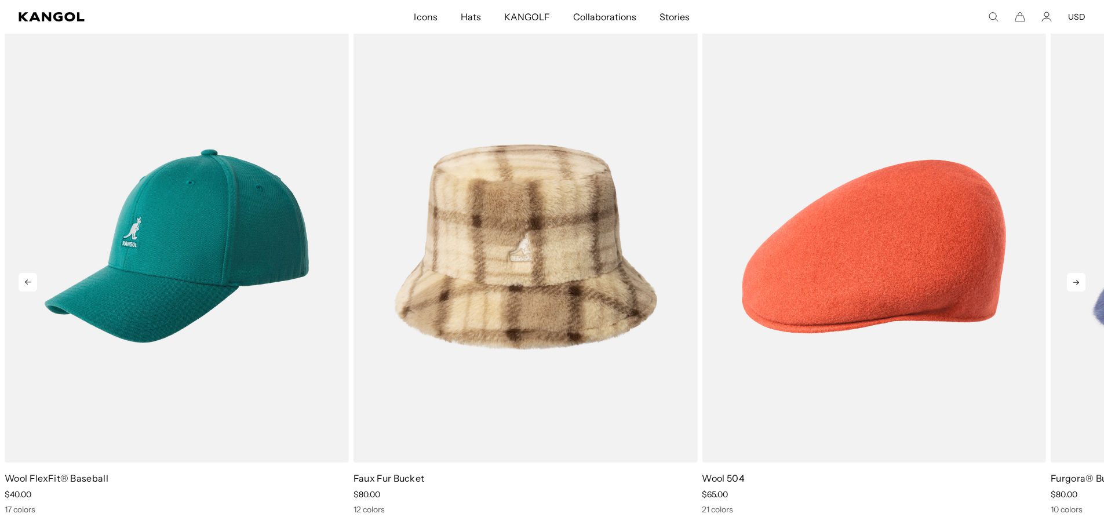 This screenshot has height=528, width=1104. I want to click on button: Cart, so click(1020, 17).